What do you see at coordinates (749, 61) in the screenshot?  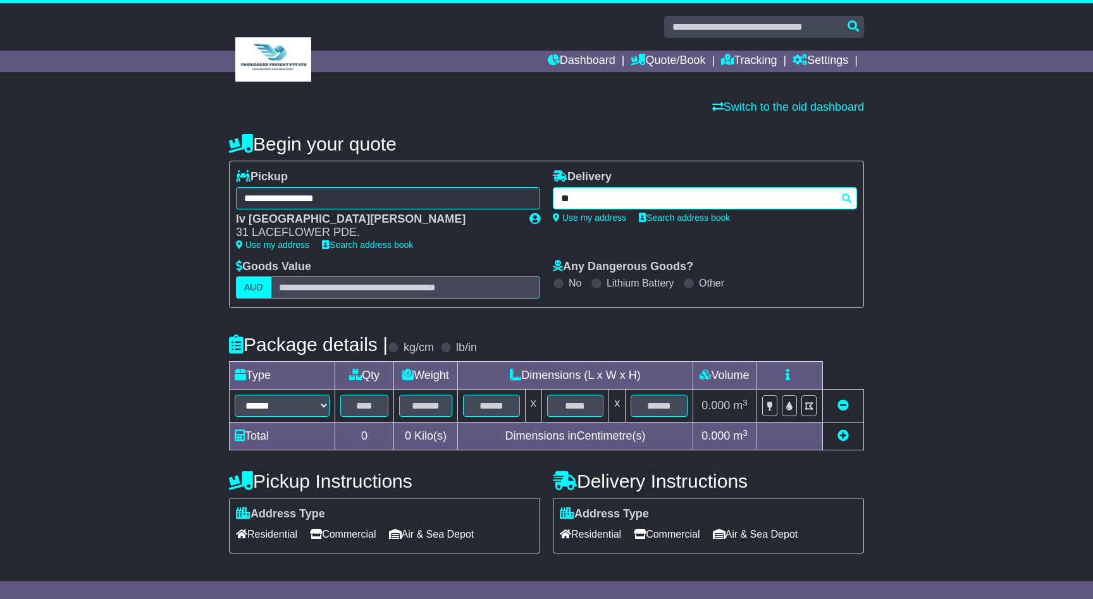 I see `a: Tracking` at bounding box center [749, 61].